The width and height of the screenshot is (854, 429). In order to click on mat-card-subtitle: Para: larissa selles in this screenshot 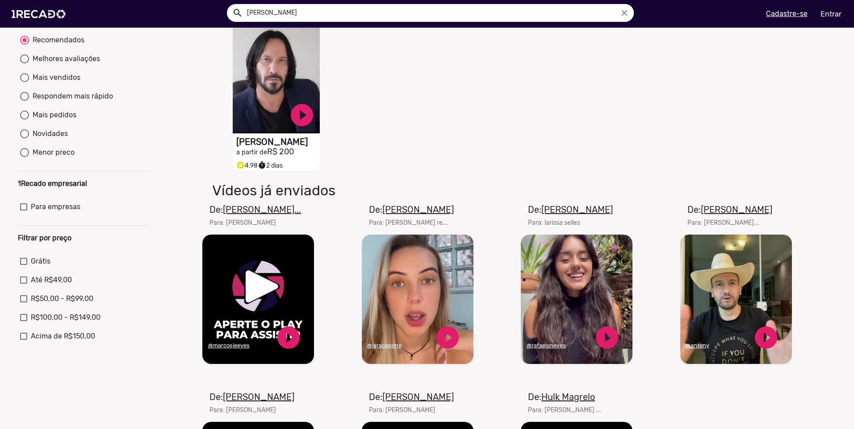, I will do `click(570, 223)`.